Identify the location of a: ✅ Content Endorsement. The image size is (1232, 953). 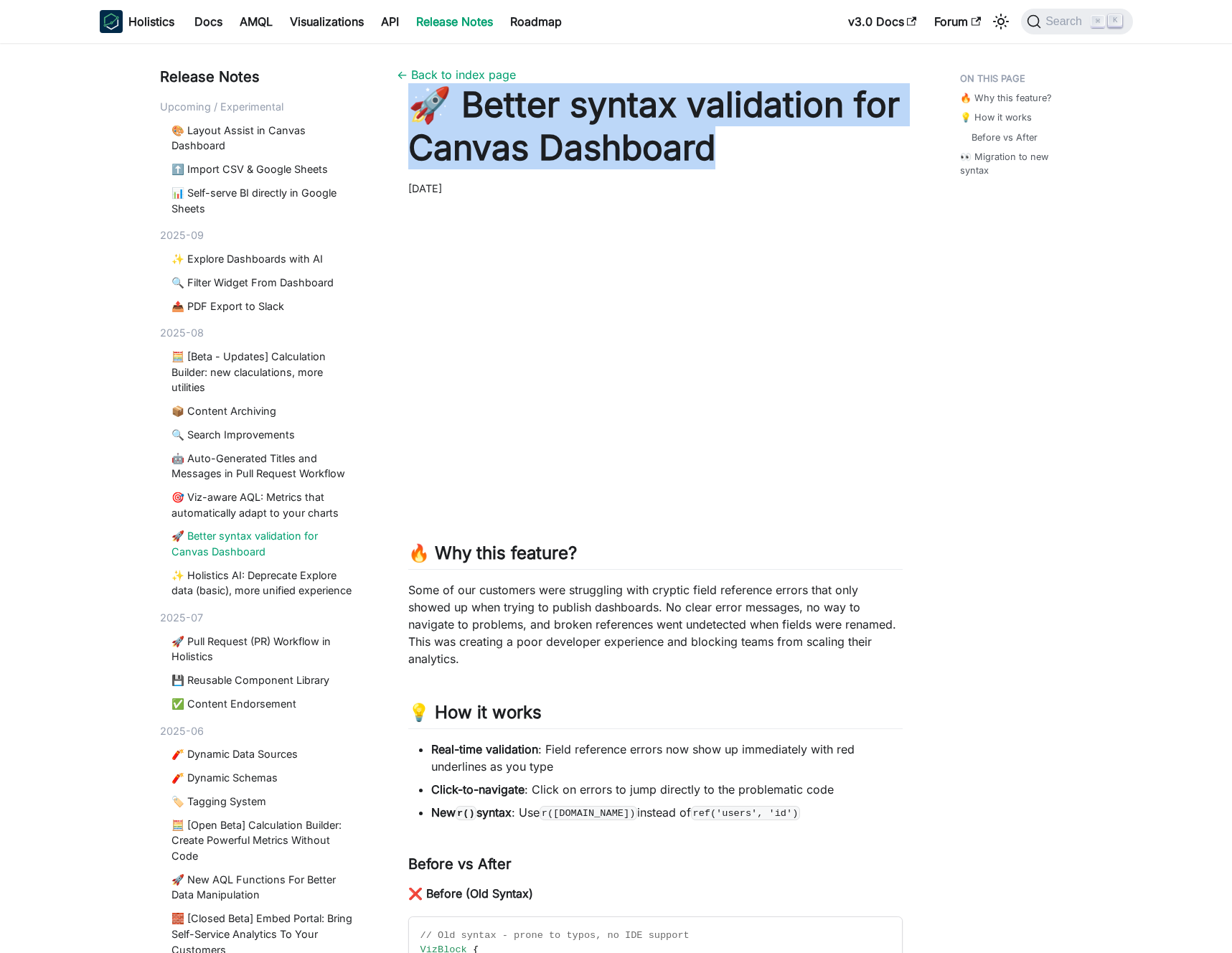
(264, 704).